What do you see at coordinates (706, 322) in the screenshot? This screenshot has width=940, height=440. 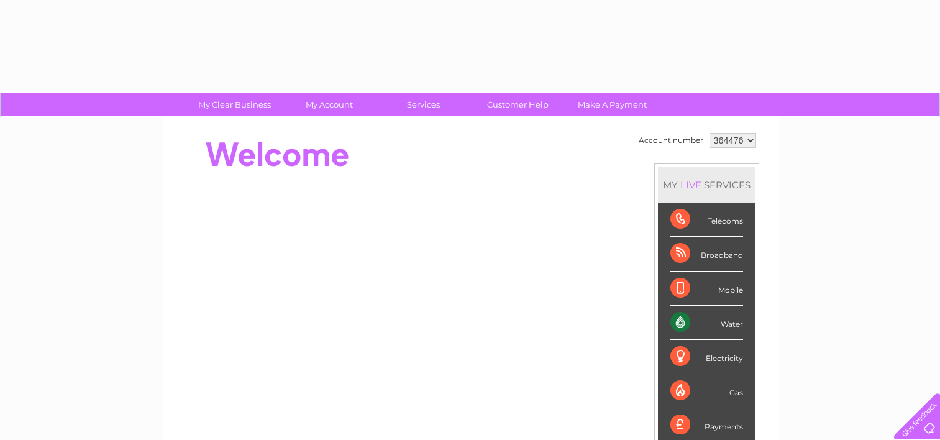 I see `div: Water` at bounding box center [706, 322].